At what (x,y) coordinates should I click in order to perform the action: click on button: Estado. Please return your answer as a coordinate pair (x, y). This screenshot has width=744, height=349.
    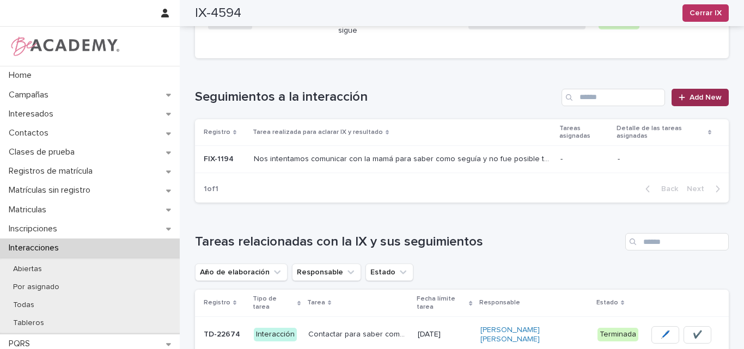
    Looking at the image, I should click on (390, 272).